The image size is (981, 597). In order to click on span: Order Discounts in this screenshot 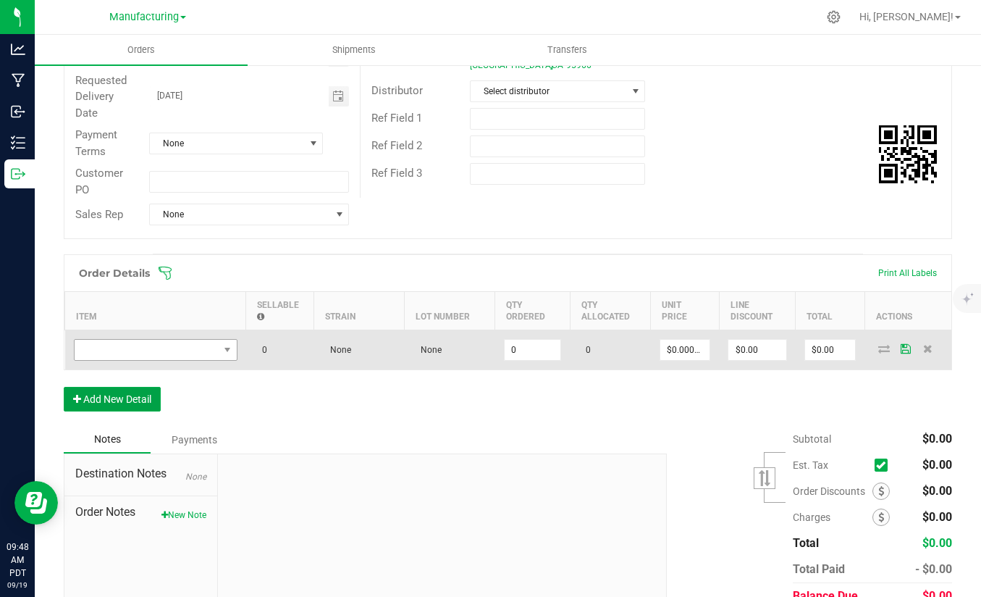, I will do `click(833, 491)`.